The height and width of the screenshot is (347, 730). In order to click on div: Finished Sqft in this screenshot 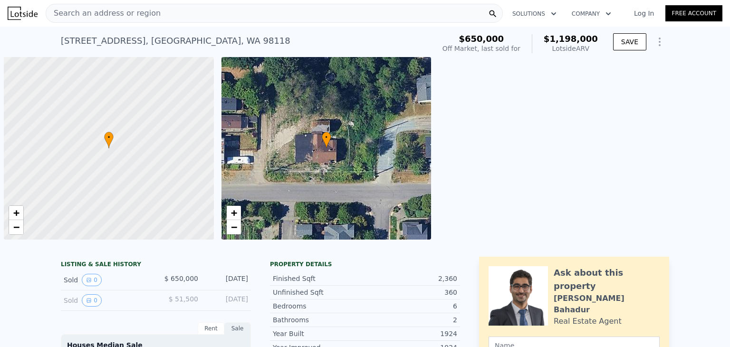, I will do `click(319, 279)`.